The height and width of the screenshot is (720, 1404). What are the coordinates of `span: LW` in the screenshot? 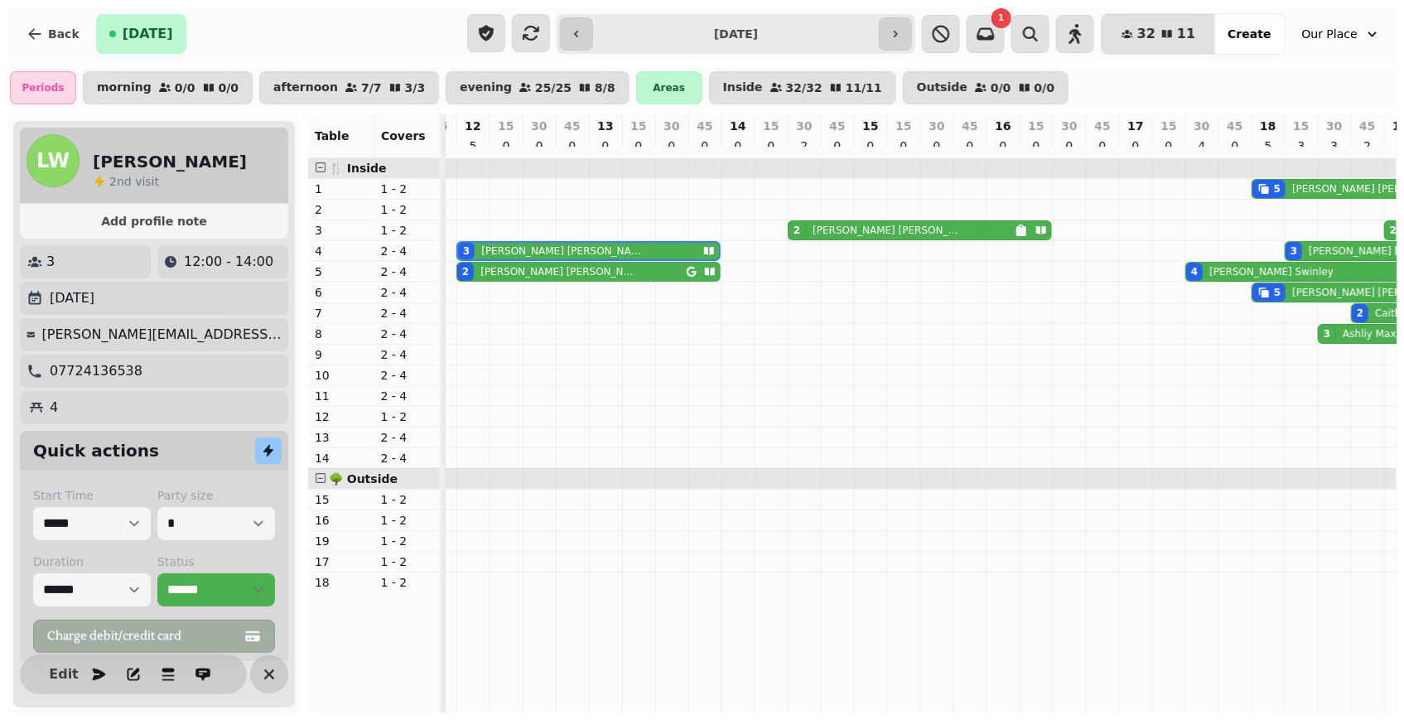 It's located at (53, 161).